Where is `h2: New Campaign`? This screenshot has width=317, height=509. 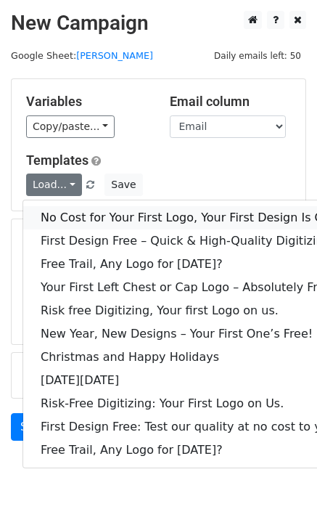 h2: New Campaign is located at coordinates (158, 23).